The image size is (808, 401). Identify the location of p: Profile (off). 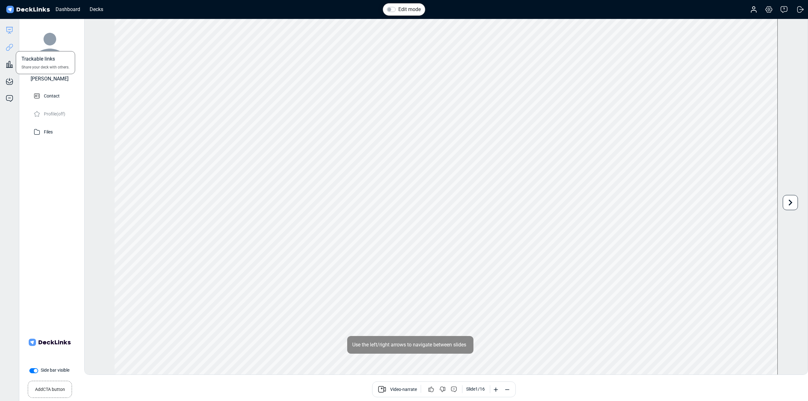
(55, 113).